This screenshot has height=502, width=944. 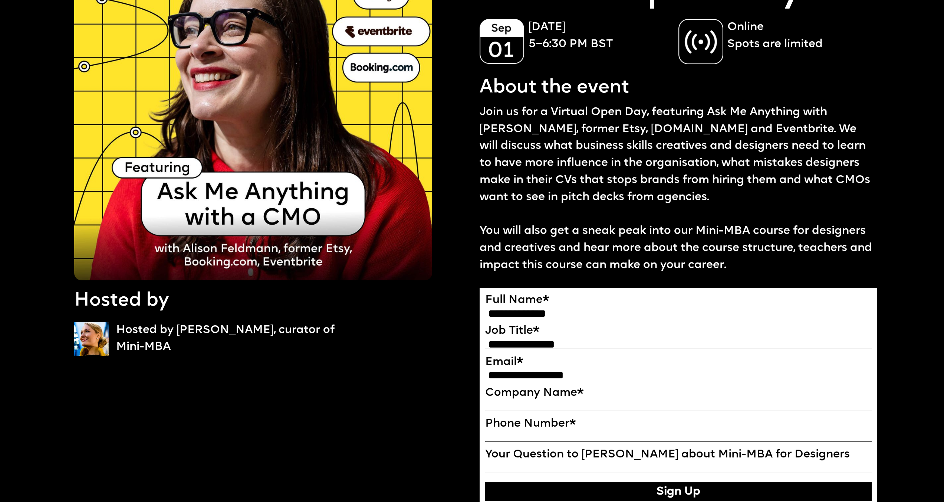 I want to click on p: Hosted by, so click(x=121, y=301).